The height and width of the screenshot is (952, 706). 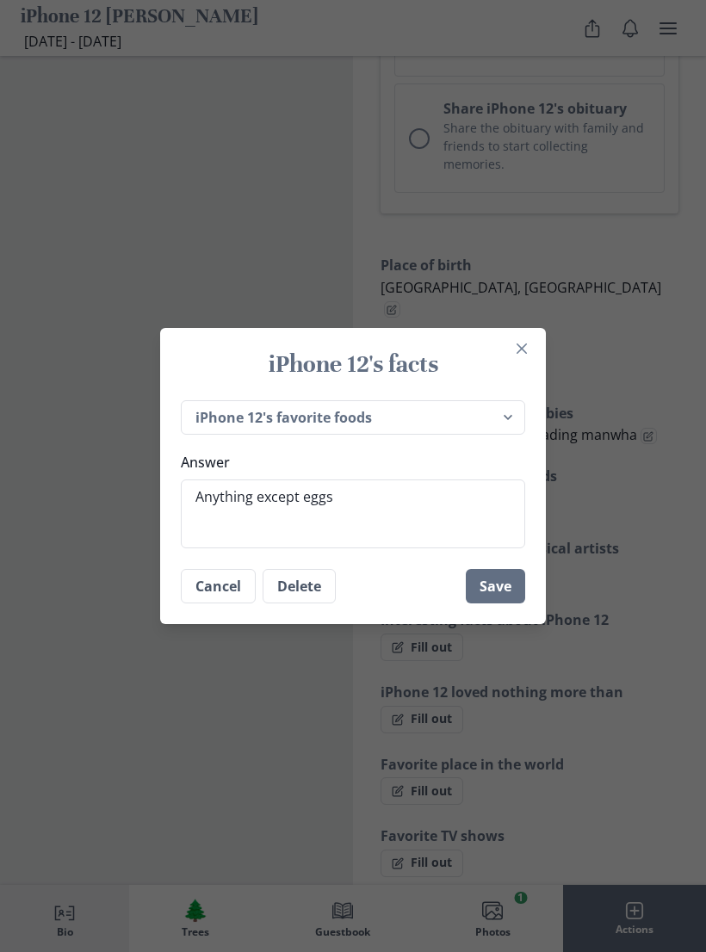 I want to click on button: Save, so click(x=495, y=586).